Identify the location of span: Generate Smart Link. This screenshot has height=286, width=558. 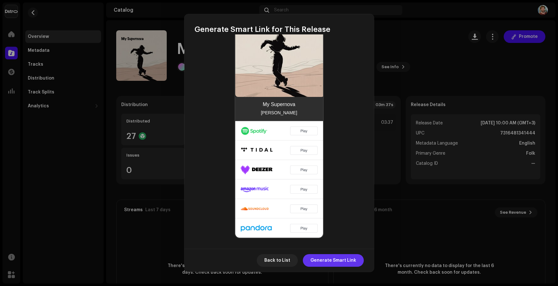
(333, 261).